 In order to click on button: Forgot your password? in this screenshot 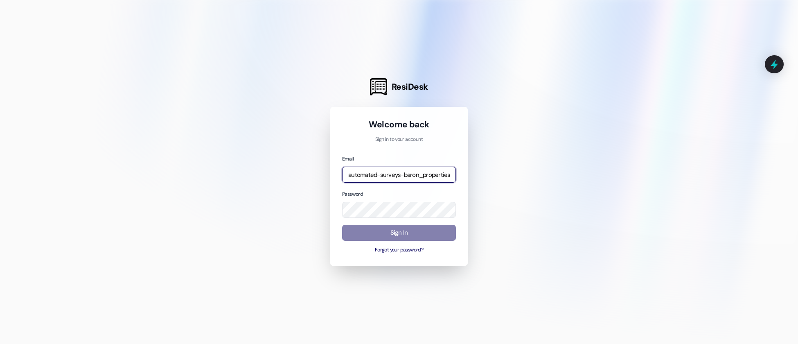, I will do `click(399, 250)`.